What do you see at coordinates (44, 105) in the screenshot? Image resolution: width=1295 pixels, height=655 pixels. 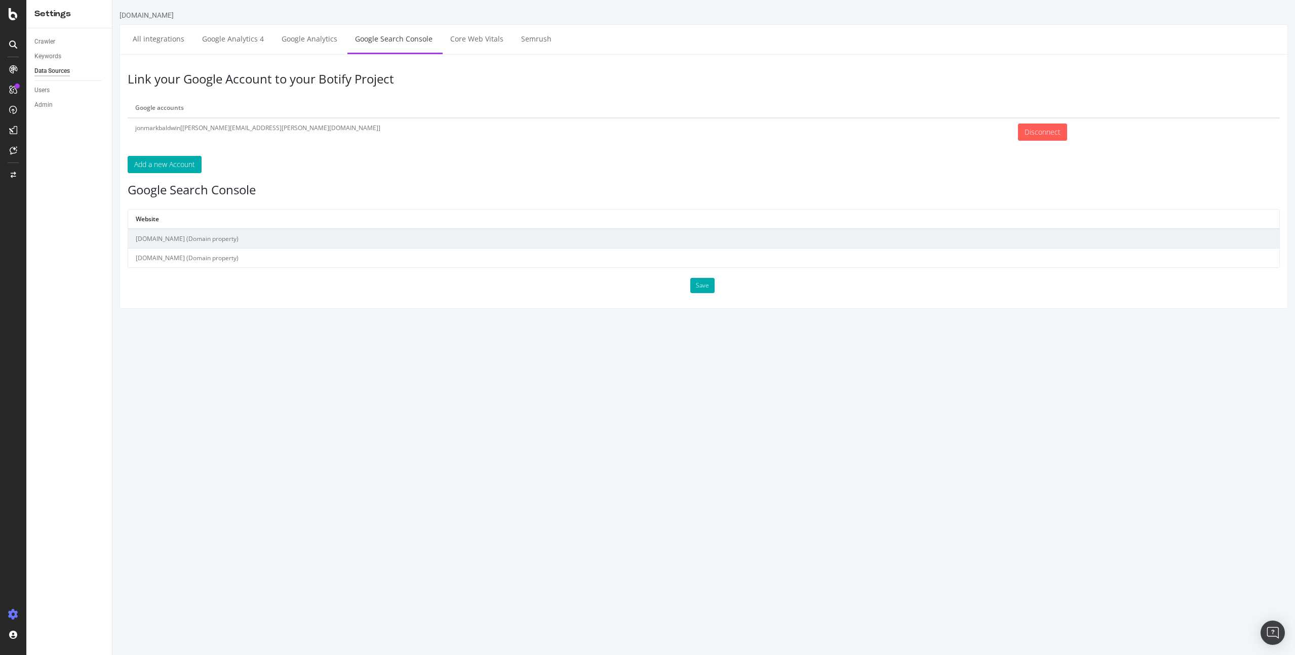 I see `div: Admin` at bounding box center [44, 105].